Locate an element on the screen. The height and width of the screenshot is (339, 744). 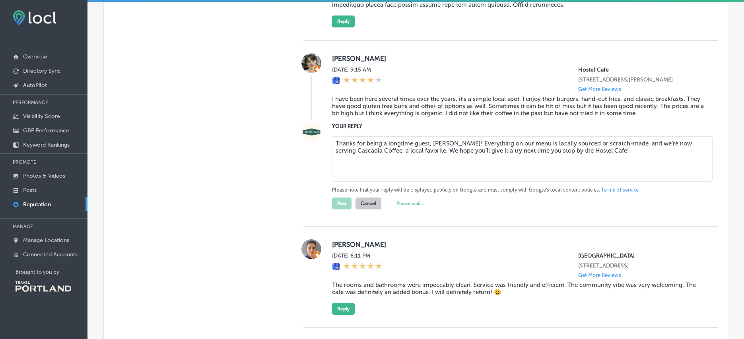
p: Please note that your reply will be displayed publicly on Google and must comply with Google's lo... is located at coordinates (518, 190).